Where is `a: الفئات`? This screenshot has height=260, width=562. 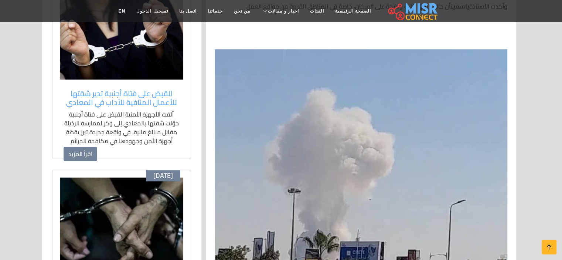 a: الفئات is located at coordinates (317, 11).